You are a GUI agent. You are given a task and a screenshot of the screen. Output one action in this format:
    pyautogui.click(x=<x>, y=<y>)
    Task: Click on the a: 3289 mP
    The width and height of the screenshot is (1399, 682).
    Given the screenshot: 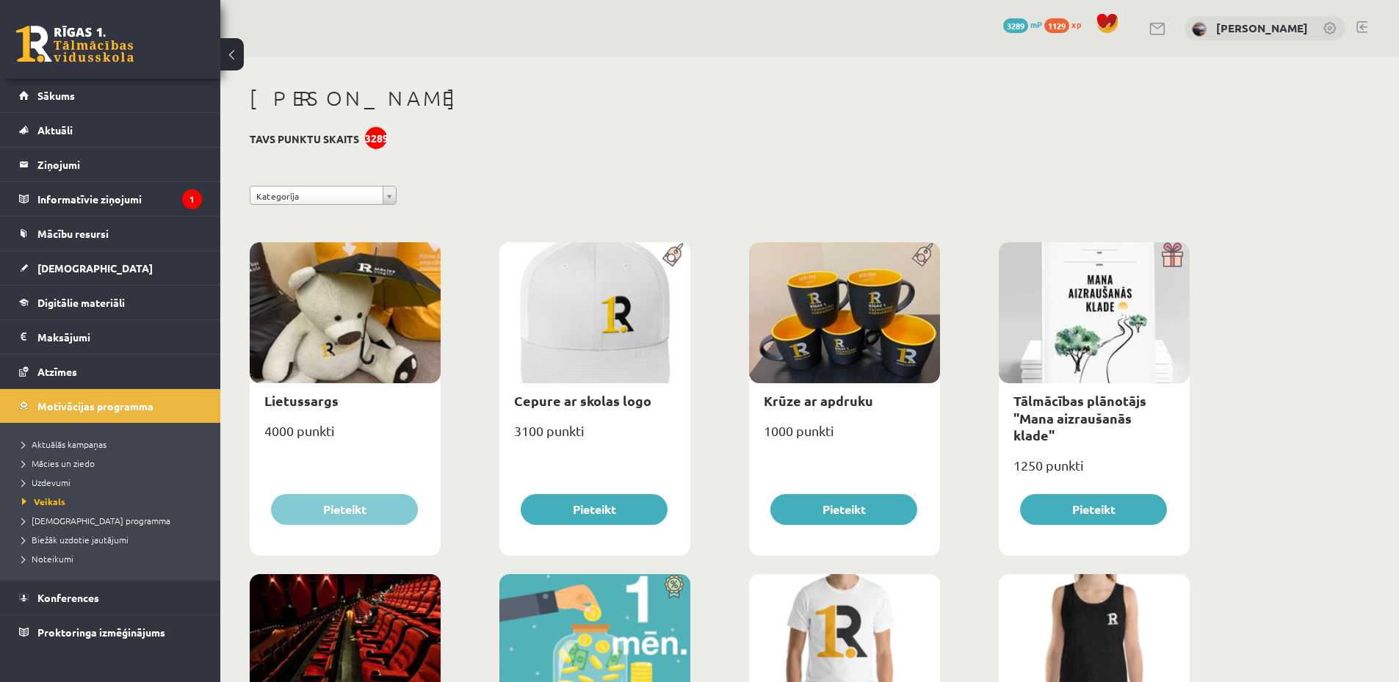 What is the action you would take?
    pyautogui.click(x=1022, y=24)
    